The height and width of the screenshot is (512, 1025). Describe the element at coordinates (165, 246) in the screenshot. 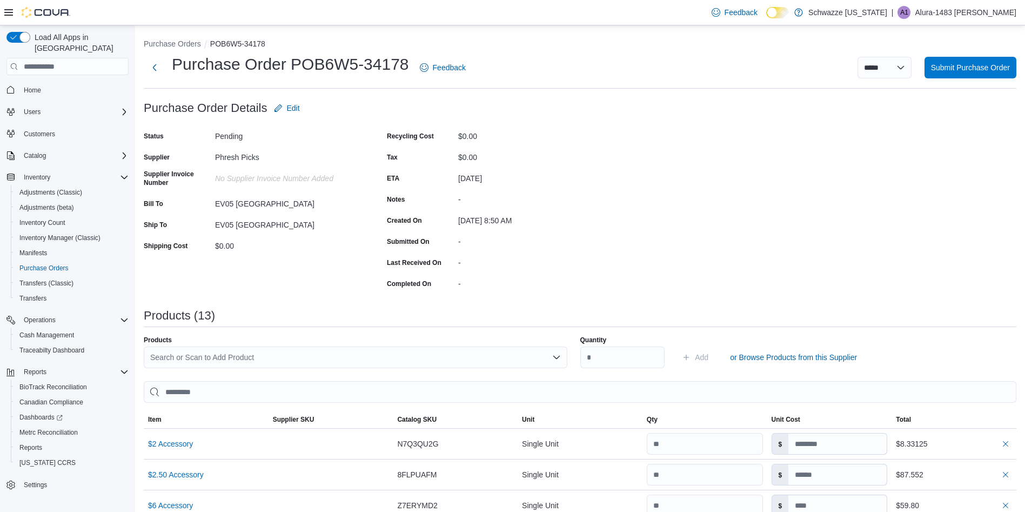

I see `label: Shipping Cost` at that location.